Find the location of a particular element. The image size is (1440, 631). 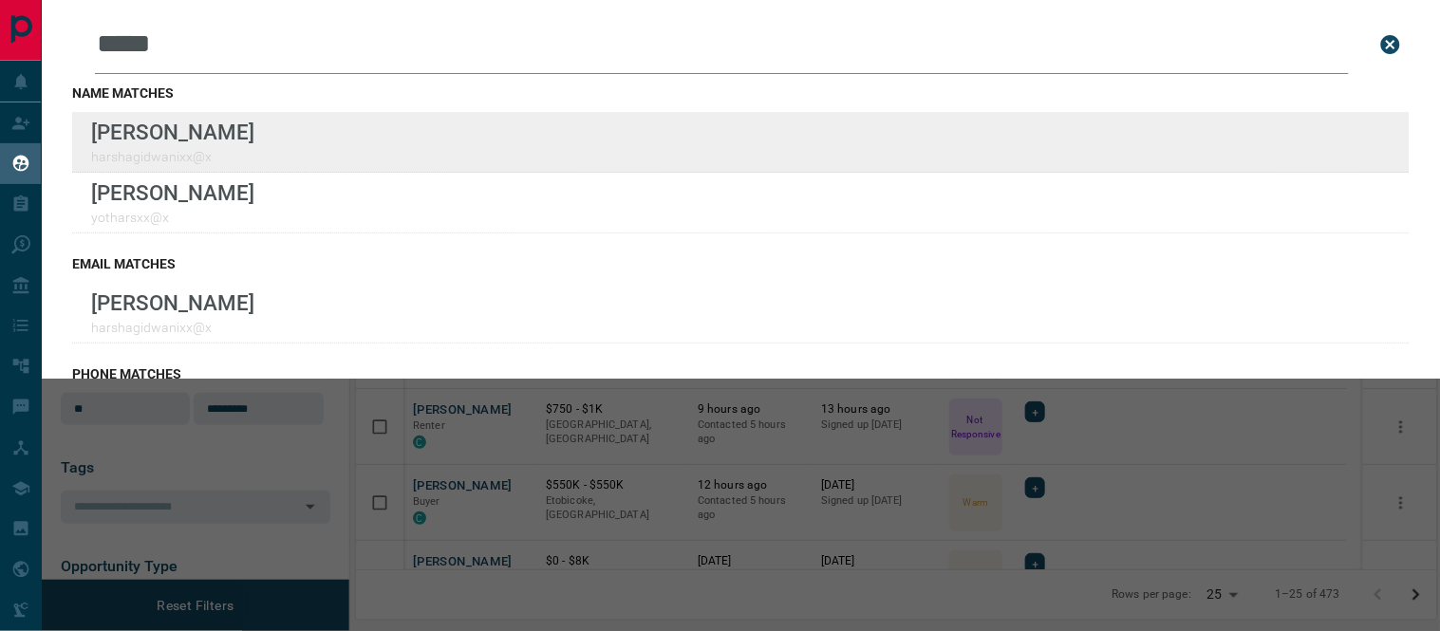

h3: name matches is located at coordinates (741, 93).